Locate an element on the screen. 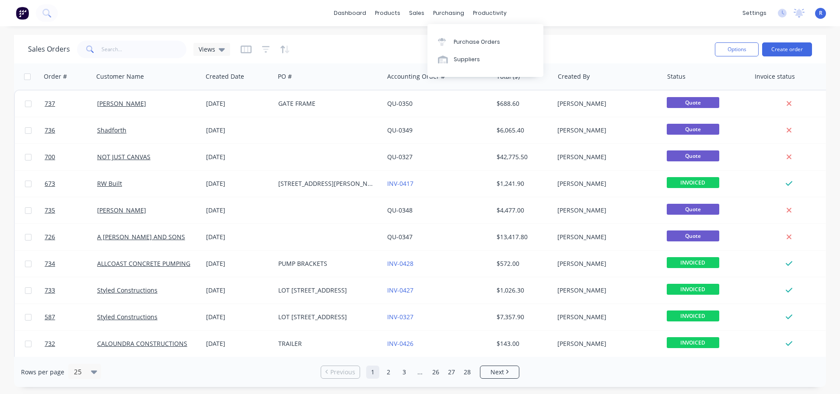 The width and height of the screenshot is (840, 394). a: 732 is located at coordinates (71, 344).